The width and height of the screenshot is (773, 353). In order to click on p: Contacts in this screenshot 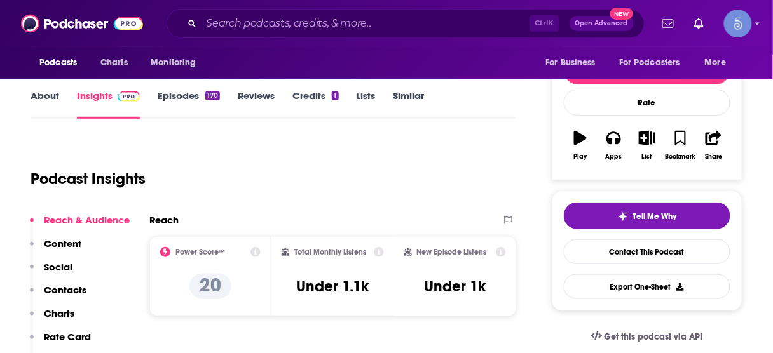, I will do `click(65, 290)`.